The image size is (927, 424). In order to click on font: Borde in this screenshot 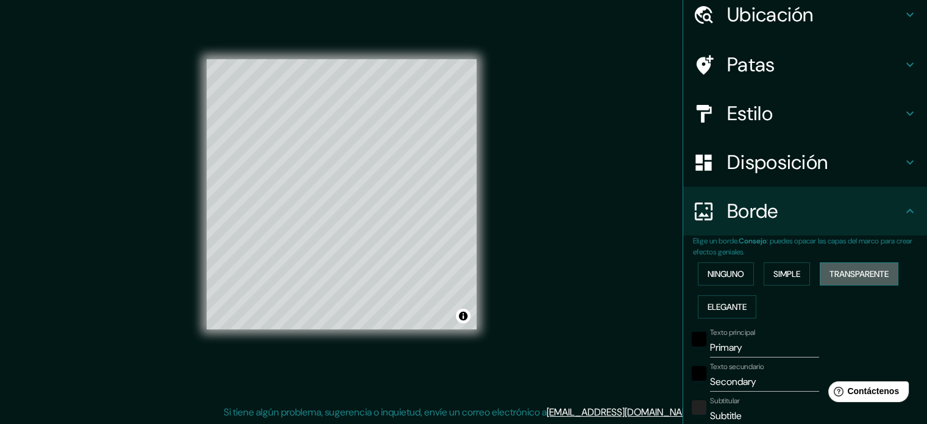, I will do `click(753, 211)`.